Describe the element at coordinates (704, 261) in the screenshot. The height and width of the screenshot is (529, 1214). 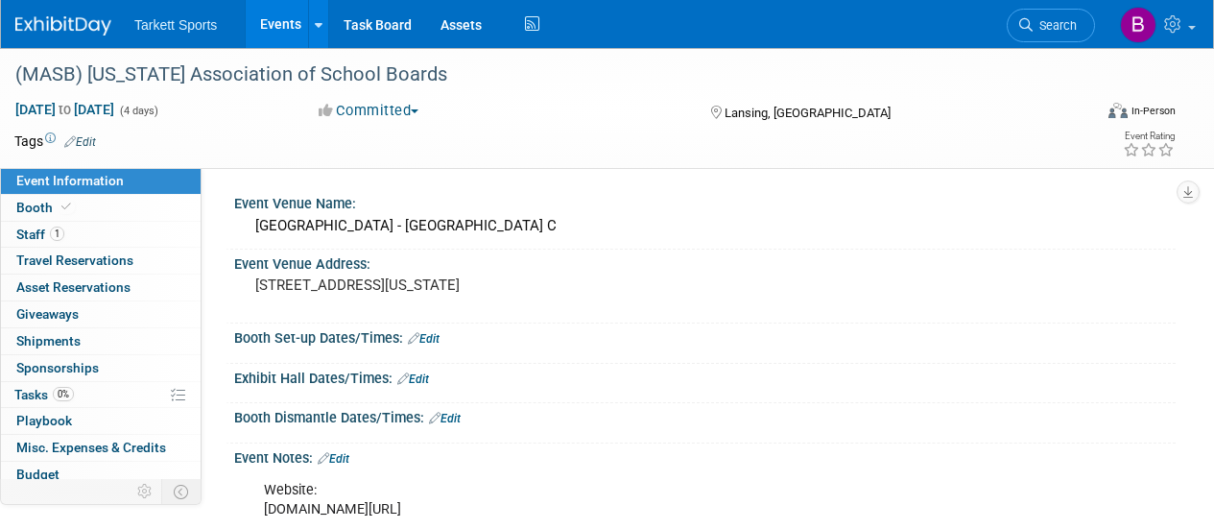
I see `div: Event Venue Address:` at that location.